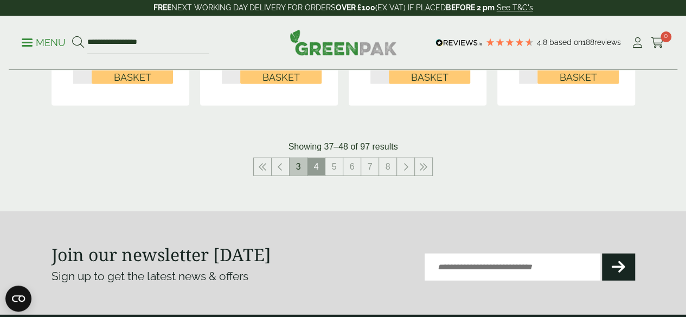 Image resolution: width=686 pixels, height=317 pixels. What do you see at coordinates (352, 167) in the screenshot?
I see `a: 6` at bounding box center [352, 167].